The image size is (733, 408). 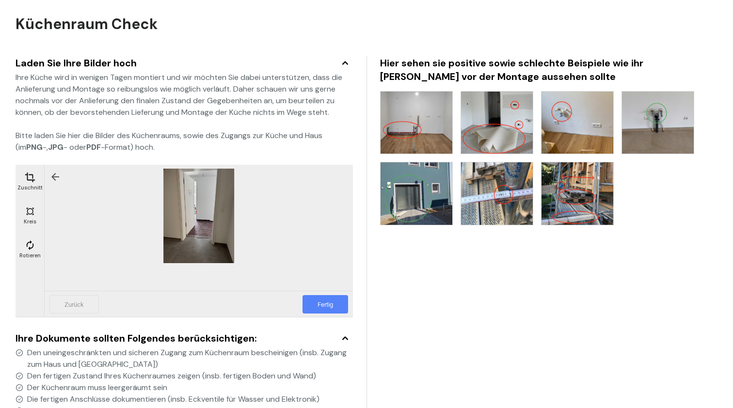 What do you see at coordinates (577, 193) in the screenshot?
I see `img: /images/kpu/kpu-7.jpg` at bounding box center [577, 193].